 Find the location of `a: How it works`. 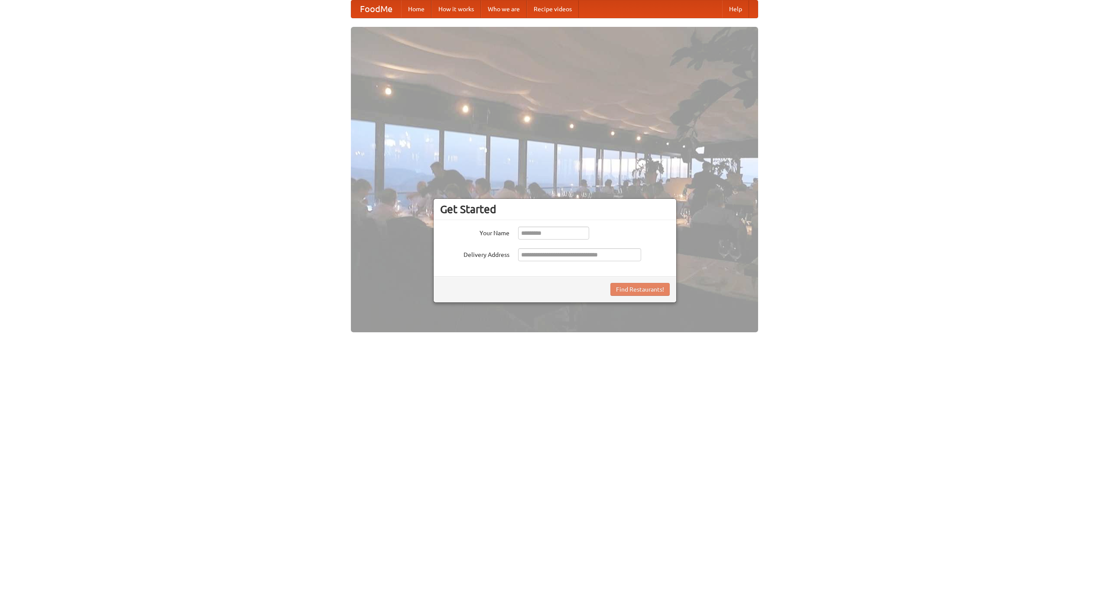

a: How it works is located at coordinates (456, 9).